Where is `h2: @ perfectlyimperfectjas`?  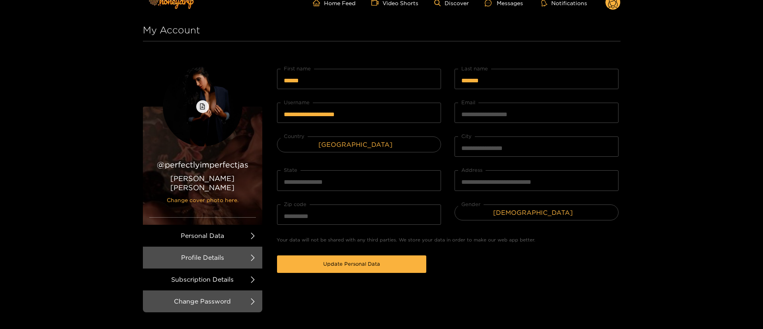 h2: @ perfectlyimperfectjas is located at coordinates (203, 164).